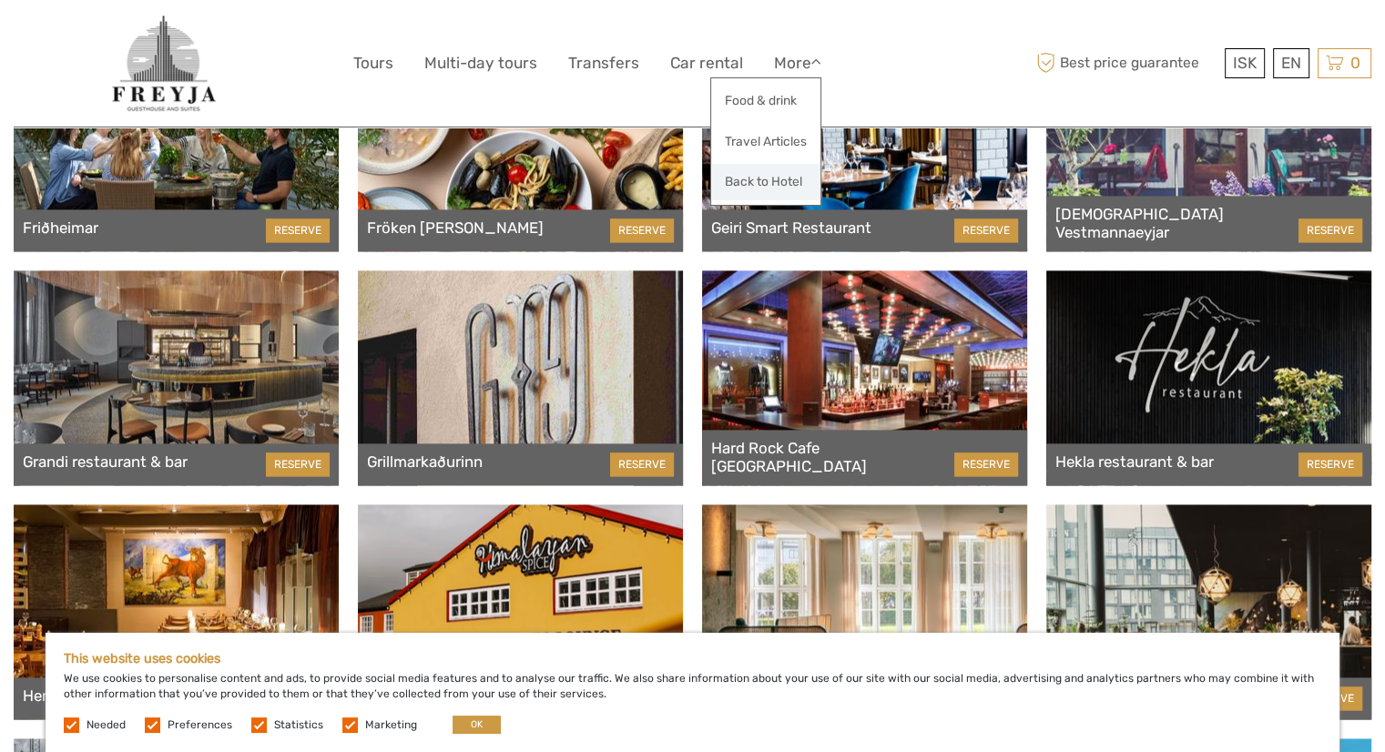 This screenshot has width=1385, height=752. Describe the element at coordinates (391, 725) in the screenshot. I see `label: Marketing` at that location.